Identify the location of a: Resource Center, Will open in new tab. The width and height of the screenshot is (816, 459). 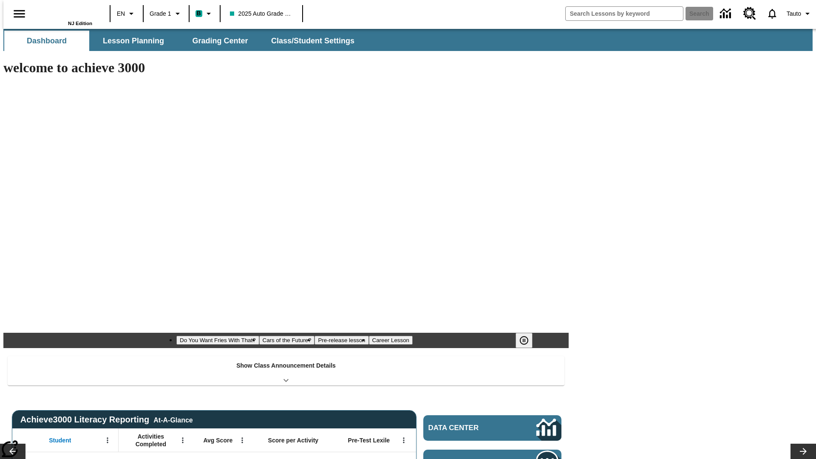
(749, 14).